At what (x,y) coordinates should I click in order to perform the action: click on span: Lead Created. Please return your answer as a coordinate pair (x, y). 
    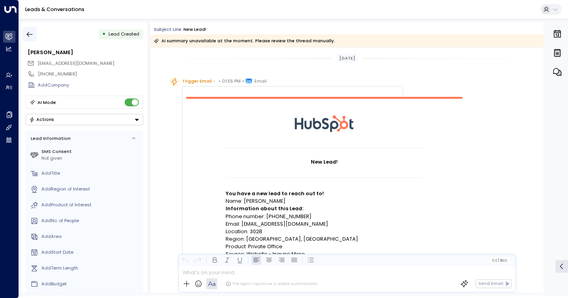
    Looking at the image, I should click on (124, 34).